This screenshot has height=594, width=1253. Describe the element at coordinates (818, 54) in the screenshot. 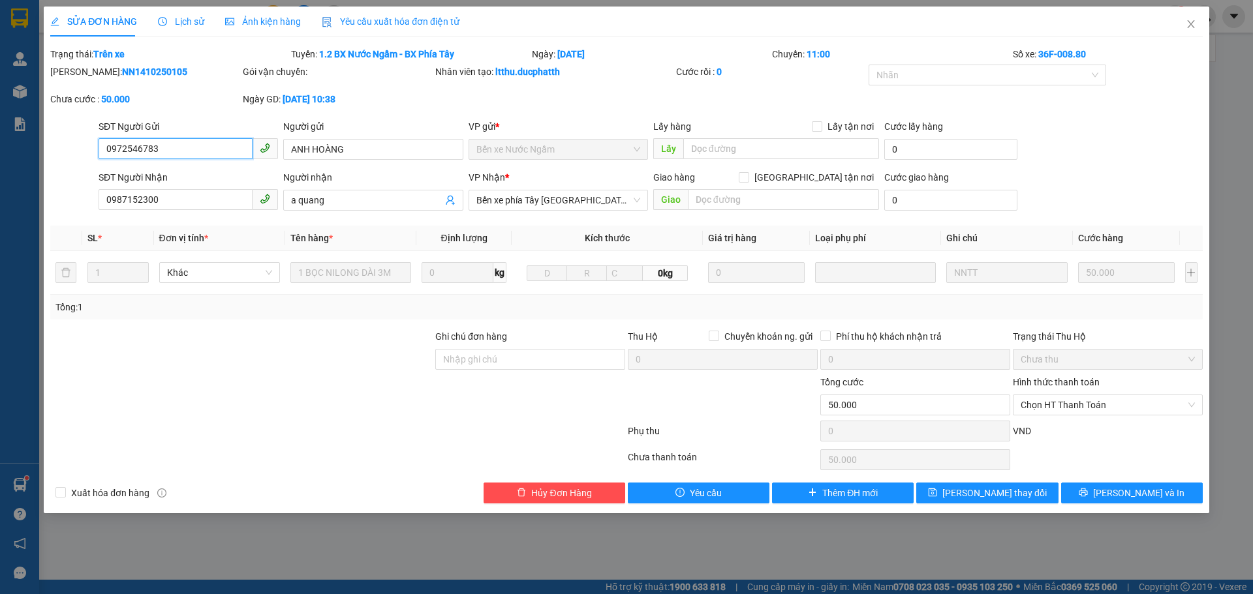

I see `b: 11:00` at that location.